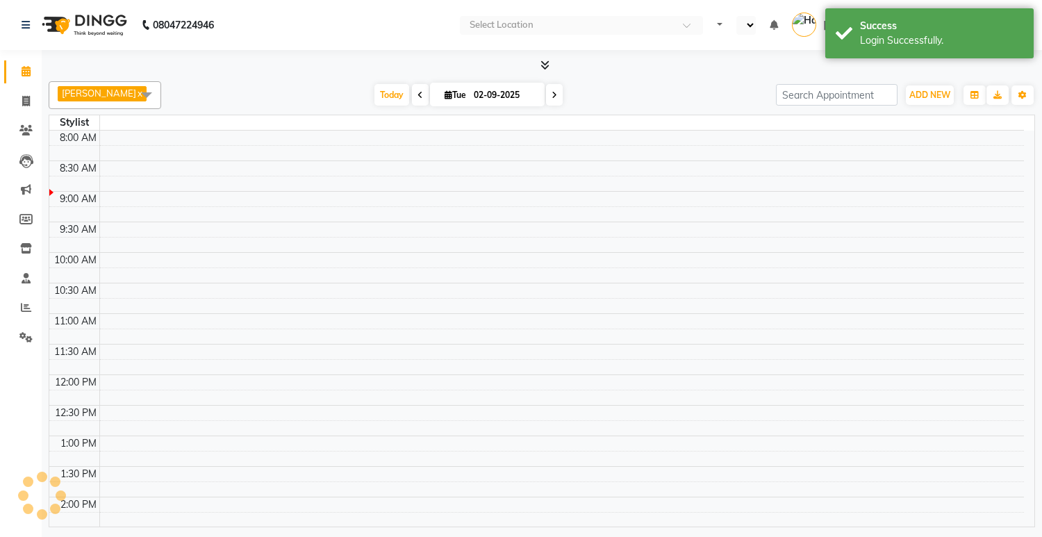 Image resolution: width=1042 pixels, height=537 pixels. What do you see at coordinates (75, 260) in the screenshot?
I see `div: 10:00 AM` at bounding box center [75, 260].